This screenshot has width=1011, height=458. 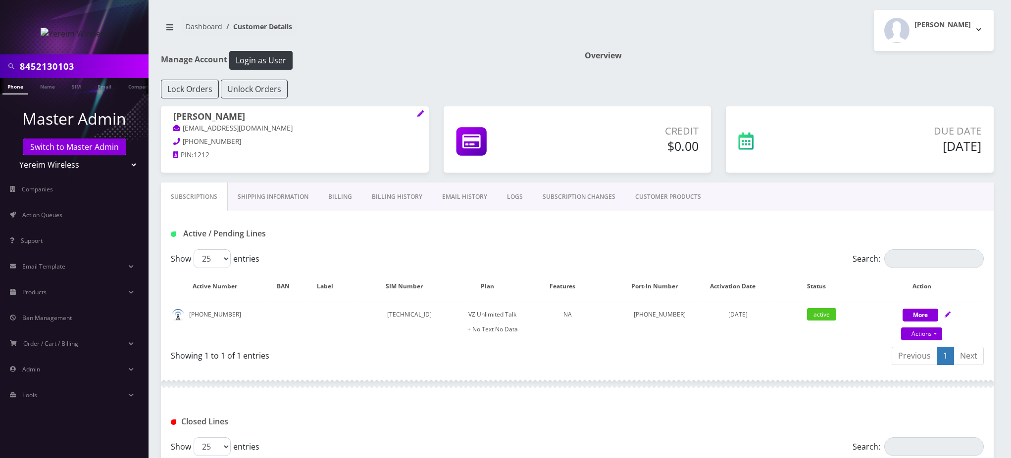 What do you see at coordinates (32, 241) in the screenshot?
I see `span: Support` at bounding box center [32, 241].